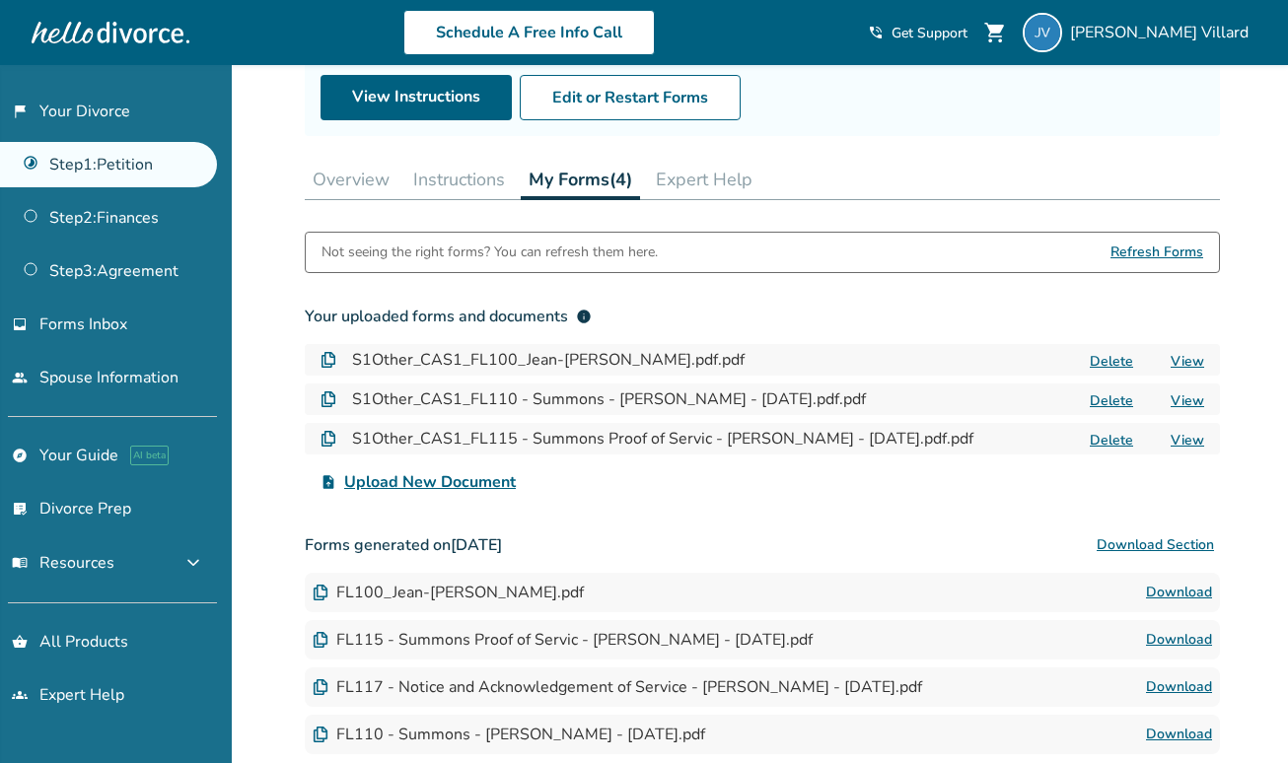 Image resolution: width=1288 pixels, height=763 pixels. I want to click on span: groups, so click(20, 695).